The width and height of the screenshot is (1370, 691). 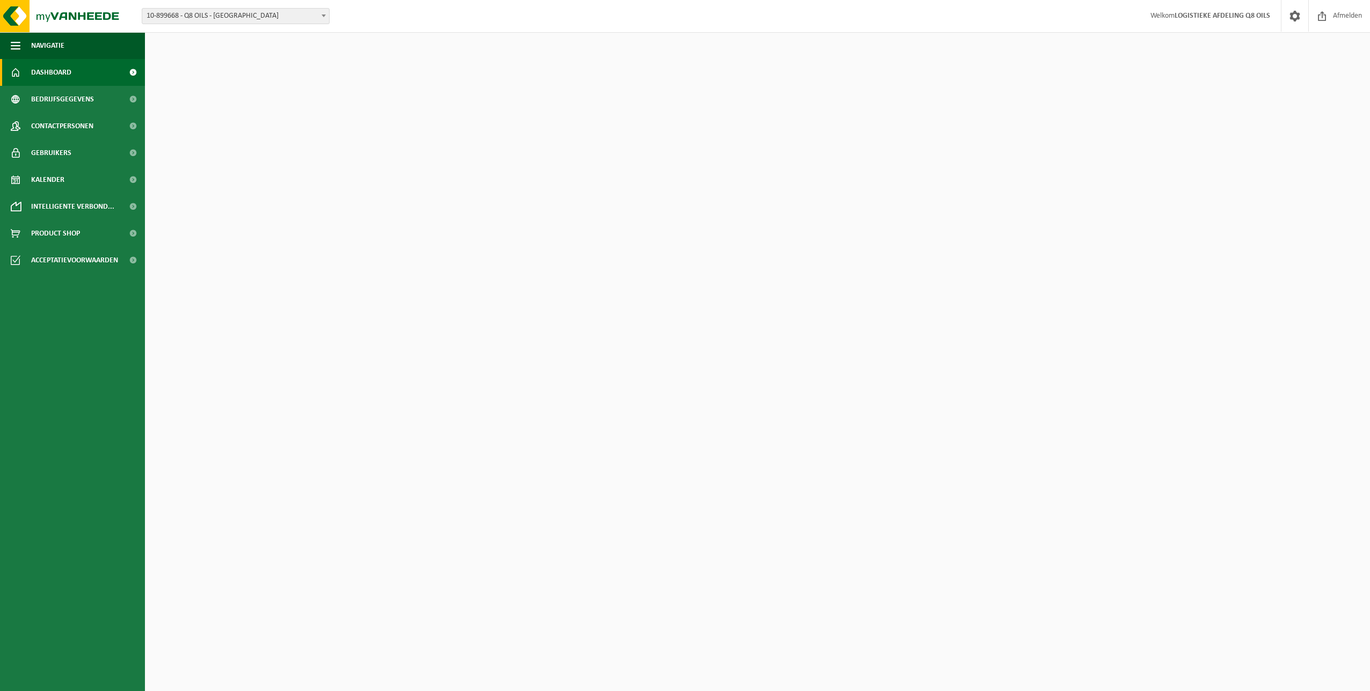 I want to click on span: Contactpersonen, so click(x=62, y=126).